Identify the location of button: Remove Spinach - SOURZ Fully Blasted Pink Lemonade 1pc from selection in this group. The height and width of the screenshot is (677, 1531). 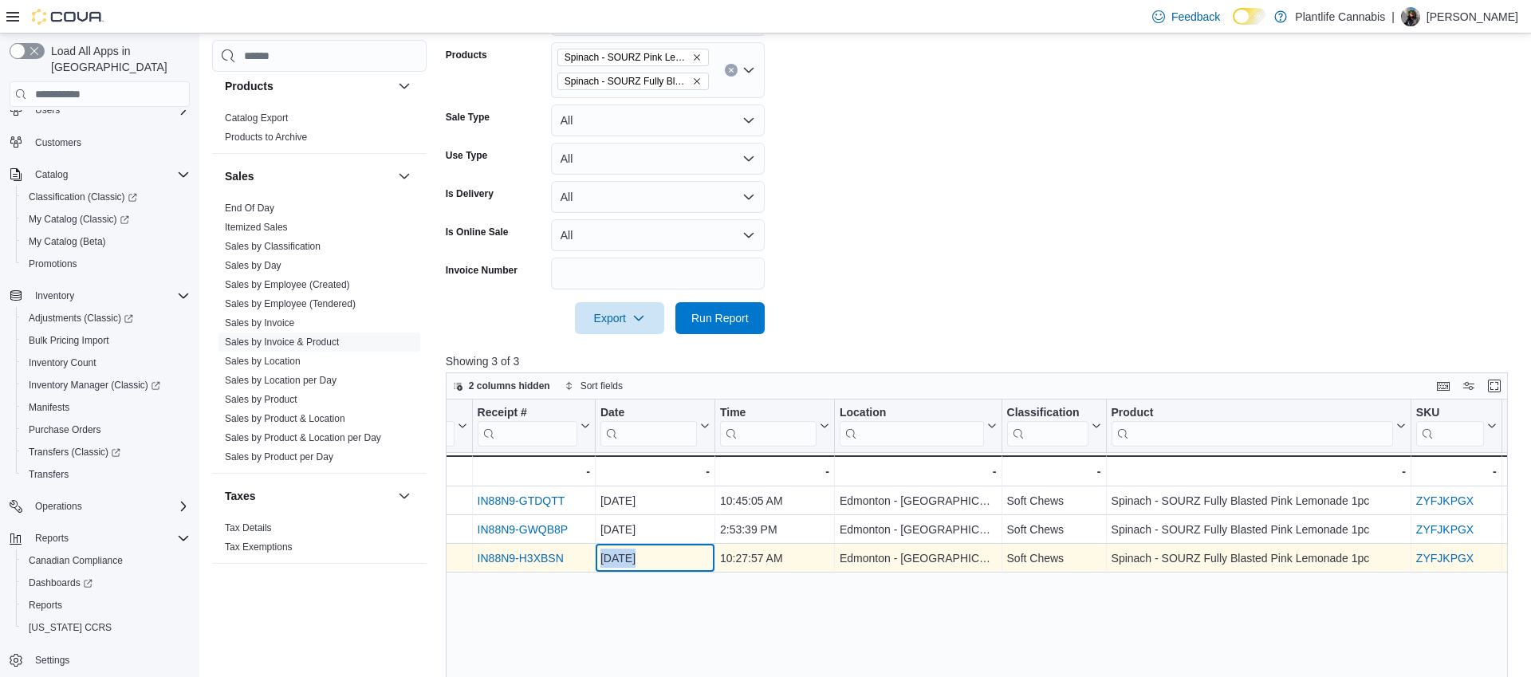
(697, 81).